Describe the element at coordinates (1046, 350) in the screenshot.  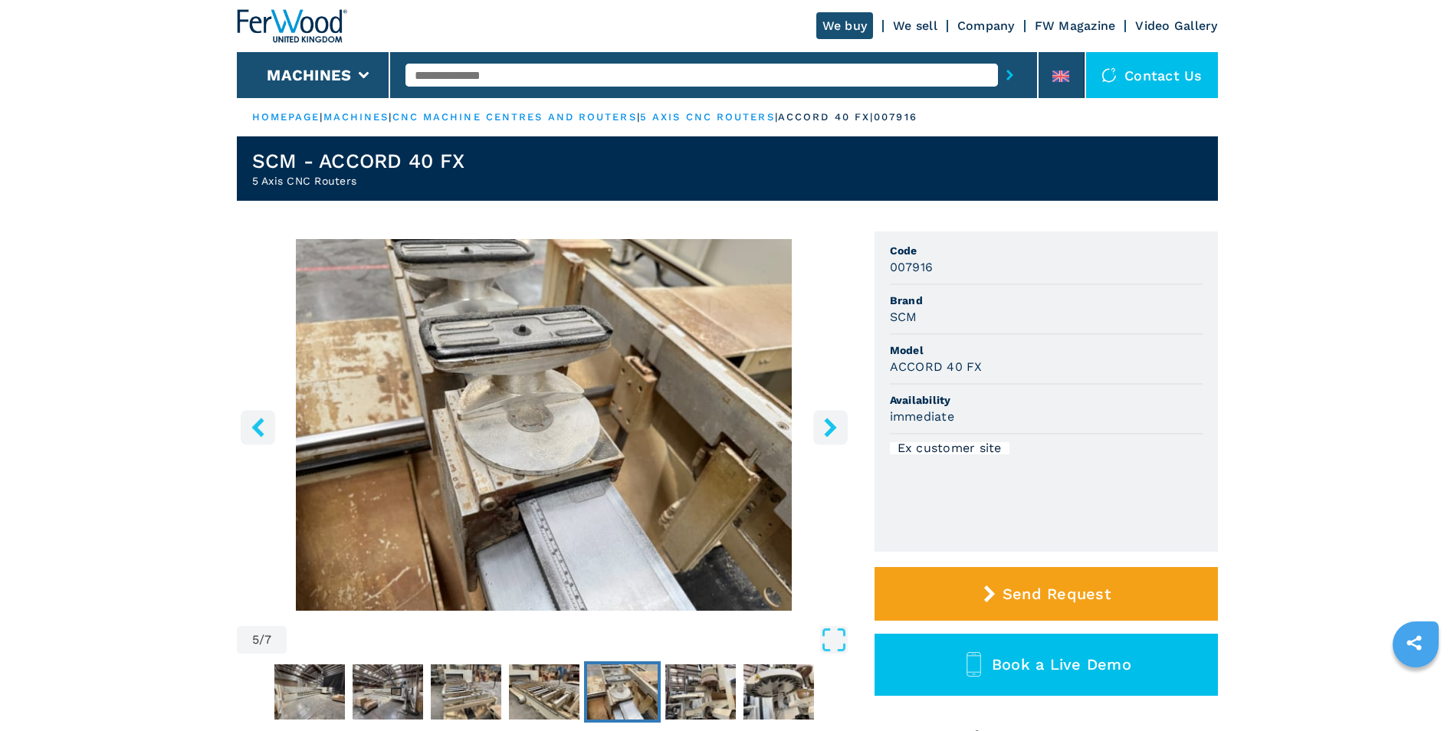
I see `span: Model` at that location.